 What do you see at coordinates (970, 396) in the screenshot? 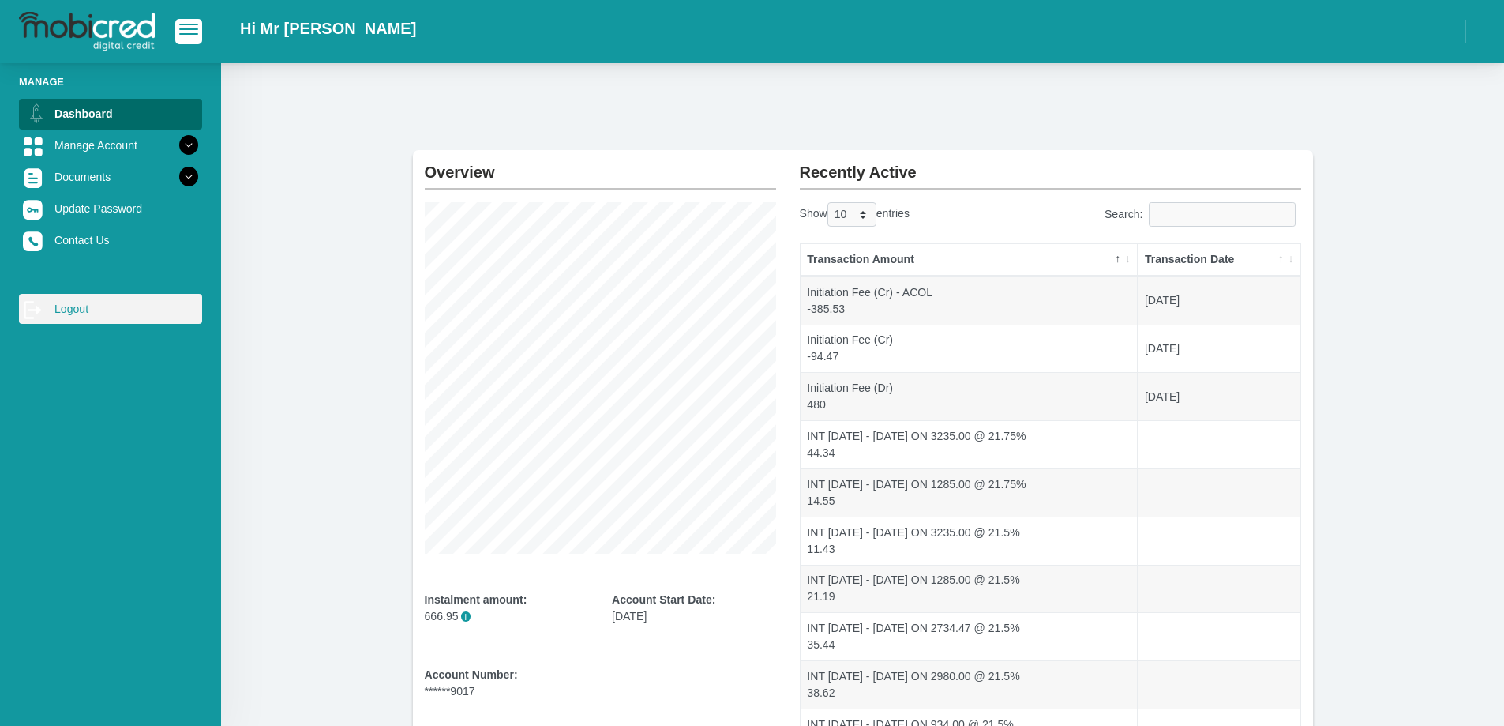
I see `td: Initiation Fee (Dr) 480` at bounding box center [970, 396].